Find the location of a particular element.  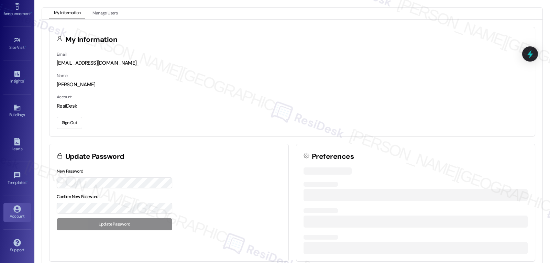

a: Insights • is located at coordinates (17, 77).